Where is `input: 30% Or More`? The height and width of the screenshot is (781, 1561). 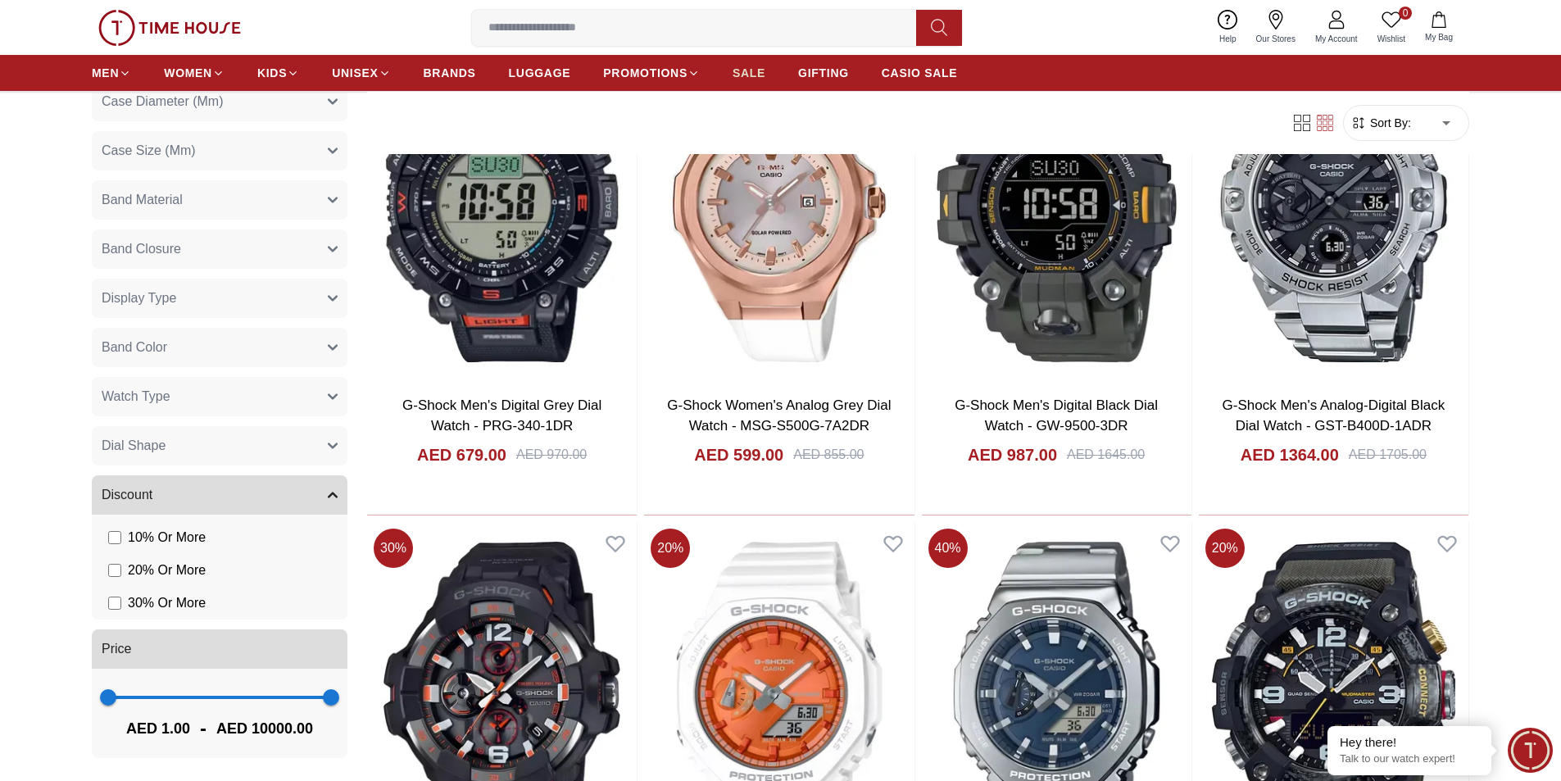
input: 30% Or More is located at coordinates (115, 603).